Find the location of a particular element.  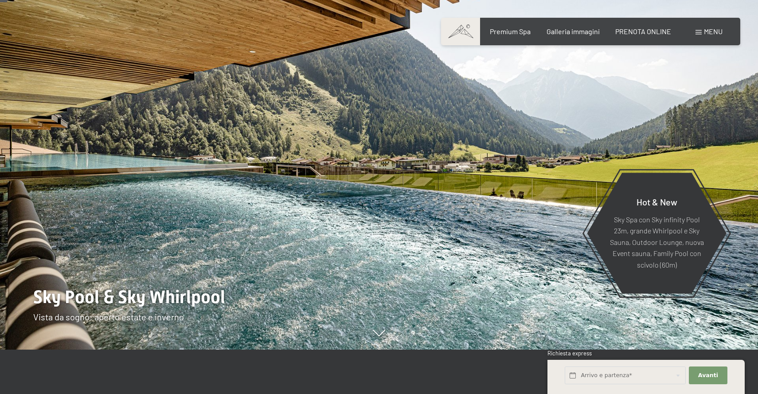

div: Carousel Page 5 is located at coordinates (687, 320).